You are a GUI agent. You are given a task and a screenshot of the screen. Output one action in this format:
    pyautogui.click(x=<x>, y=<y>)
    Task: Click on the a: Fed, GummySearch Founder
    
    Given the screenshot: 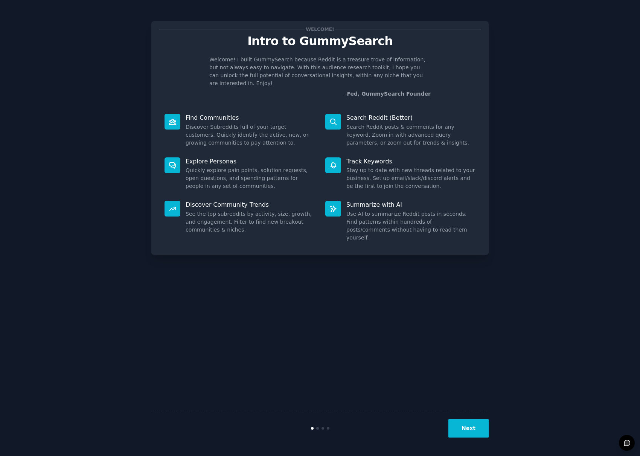 What is the action you would take?
    pyautogui.click(x=389, y=94)
    